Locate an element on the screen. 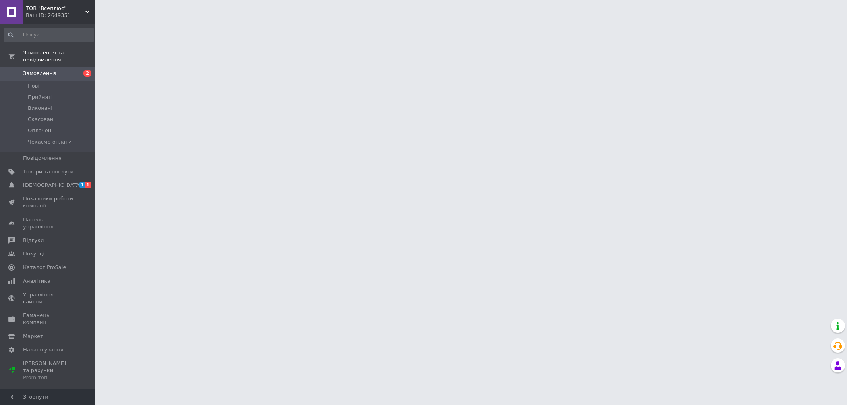  span: Каталог ProSale is located at coordinates (44, 268).